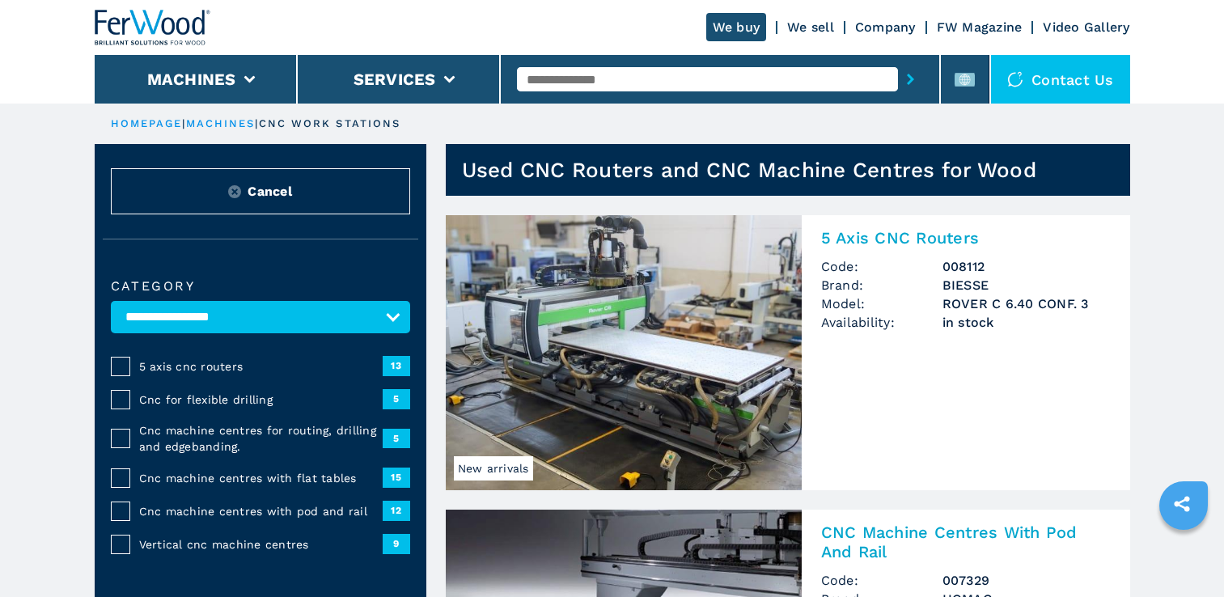 This screenshot has width=1224, height=597. What do you see at coordinates (882, 322) in the screenshot?
I see `span: Availability:` at bounding box center [882, 322].